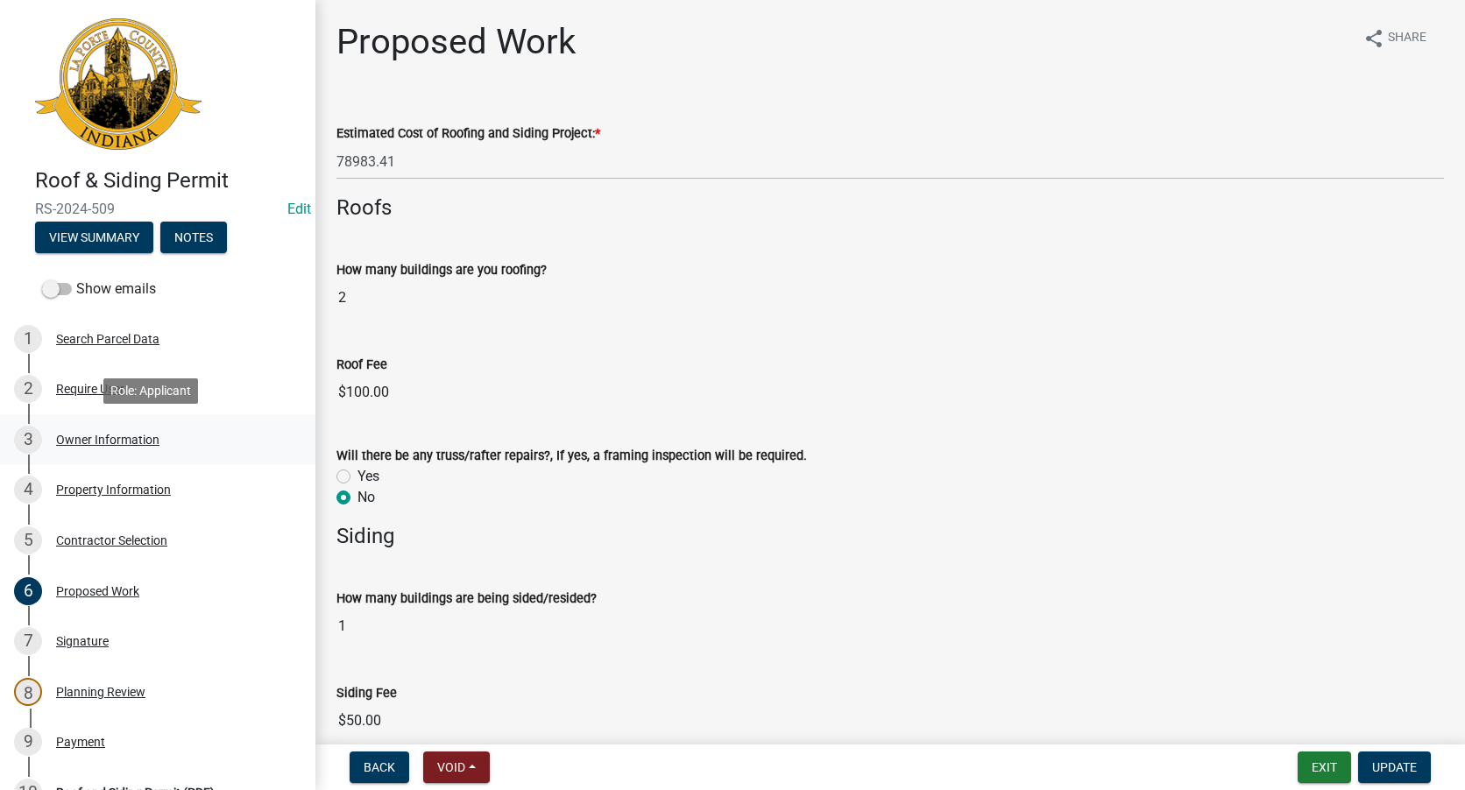  I want to click on h4: Roof & Siding Permit, so click(168, 180).